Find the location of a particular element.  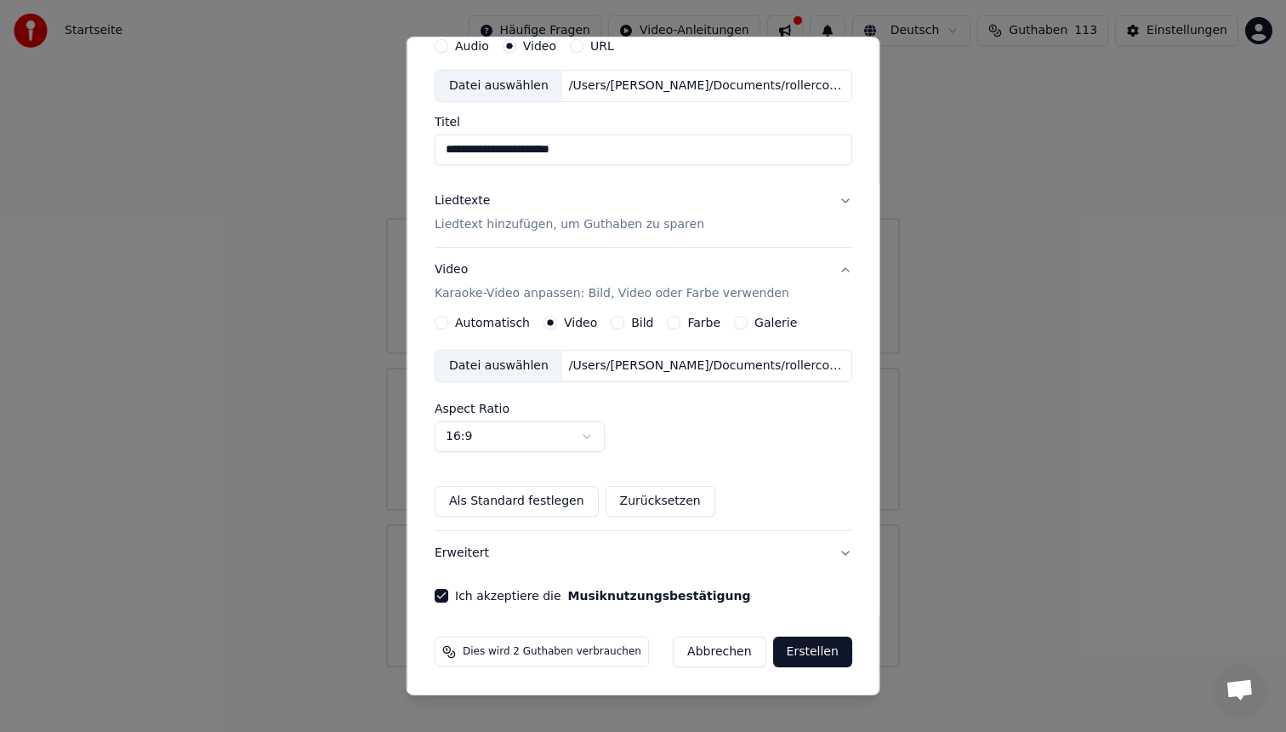

label: URL is located at coordinates (602, 46).